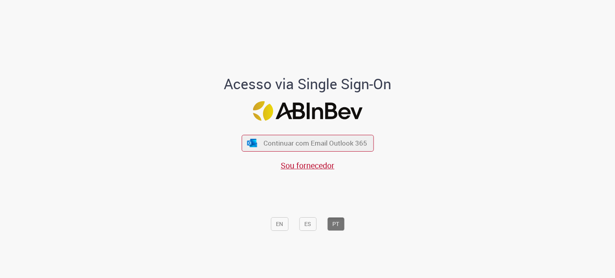  Describe the element at coordinates (308, 143) in the screenshot. I see `button: ícone Azure/Microsoft 360 Continuar com Email Outlook 365` at that location.